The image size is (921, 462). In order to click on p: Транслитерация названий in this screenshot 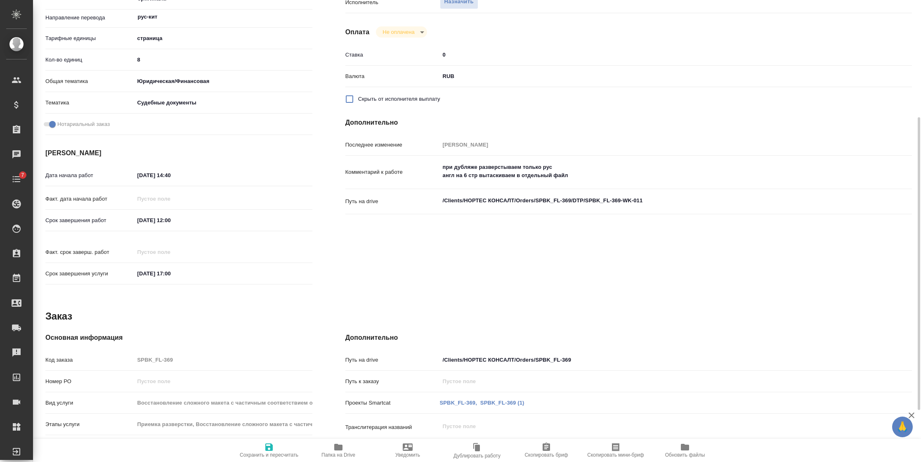, I will do `click(392, 427)`.